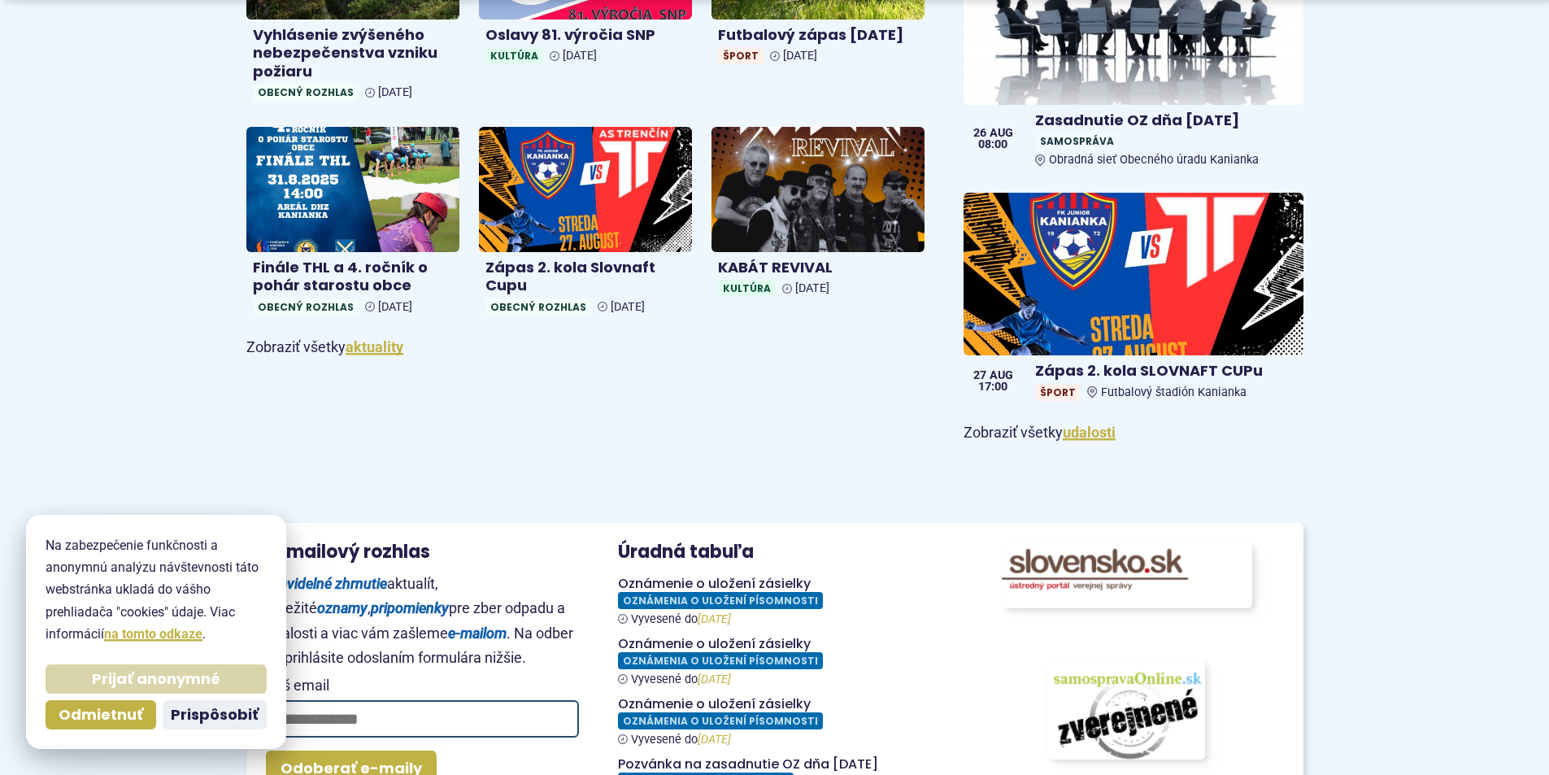  Describe the element at coordinates (101, 715) in the screenshot. I see `button: Odmietnuť` at that location.